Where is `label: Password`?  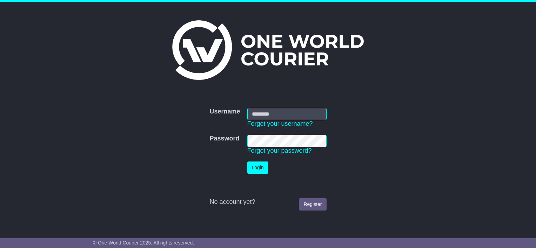 label: Password is located at coordinates (224, 139).